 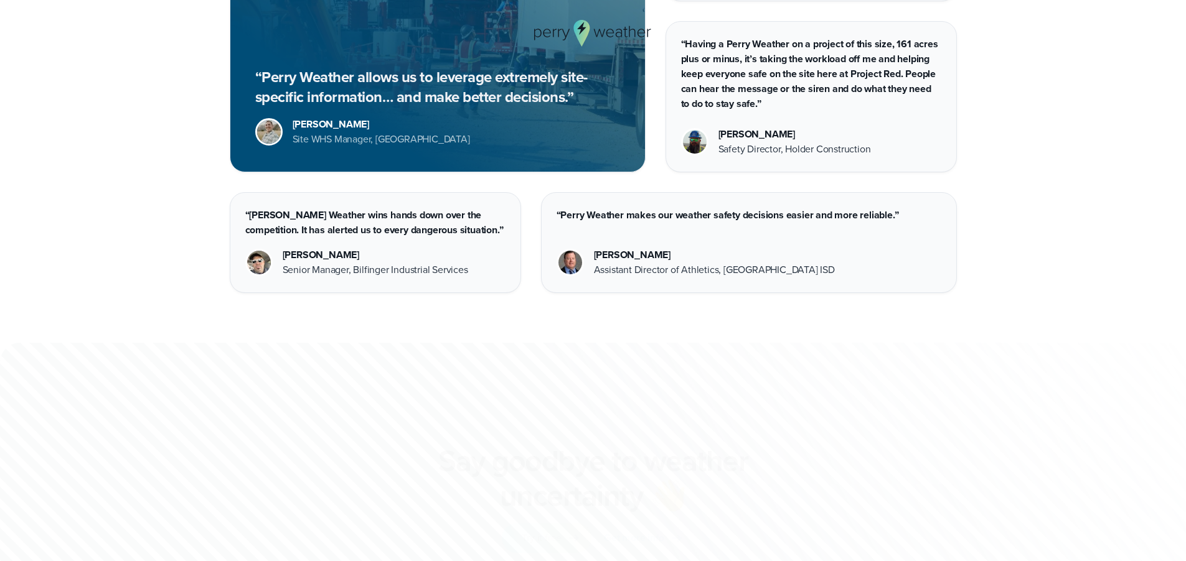 I want to click on div: Safety Director, Holder Construction, so click(x=794, y=149).